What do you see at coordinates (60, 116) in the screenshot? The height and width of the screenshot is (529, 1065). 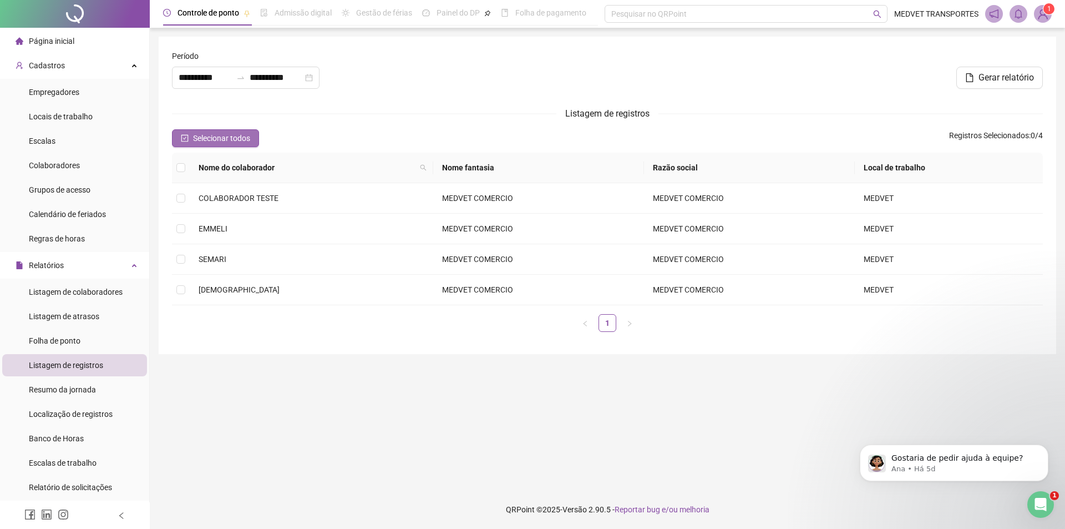 I see `span: Locais de trabalho` at bounding box center [60, 116].